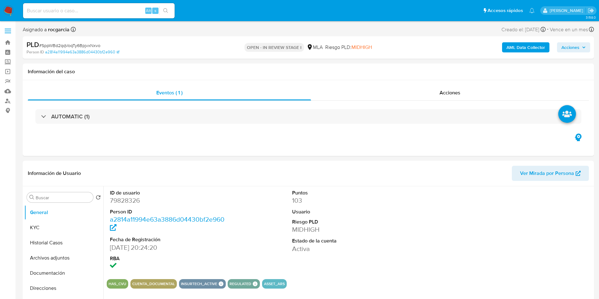 The height and width of the screenshot is (299, 599). Describe the element at coordinates (349, 200) in the screenshot. I see `dd: 103` at that location.